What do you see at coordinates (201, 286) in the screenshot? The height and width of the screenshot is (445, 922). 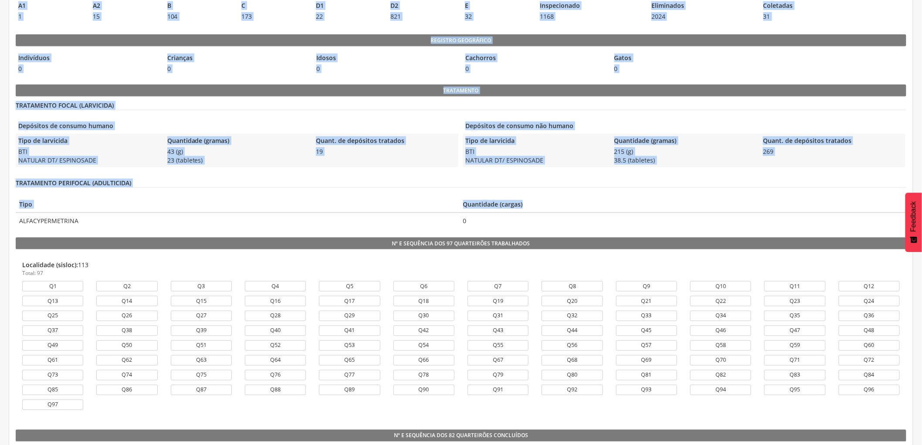 I see `div: Q3` at bounding box center [201, 286].